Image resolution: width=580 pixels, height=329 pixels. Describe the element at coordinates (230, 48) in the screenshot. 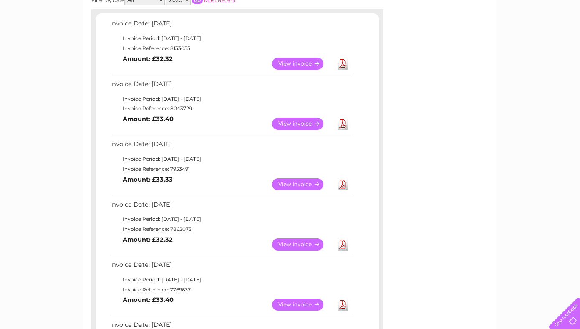

I see `td: Invoice Reference: 8133055` at that location.